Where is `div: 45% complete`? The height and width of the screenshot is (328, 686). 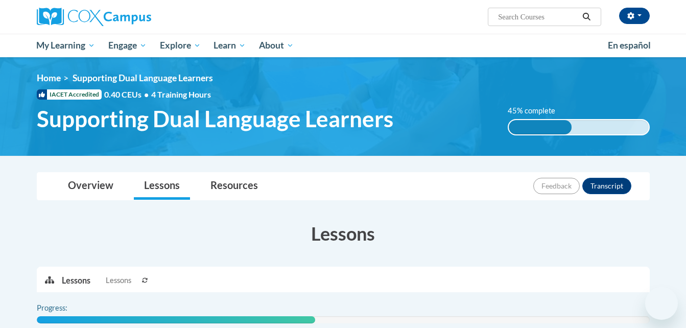
div: 45% complete is located at coordinates (540, 127).